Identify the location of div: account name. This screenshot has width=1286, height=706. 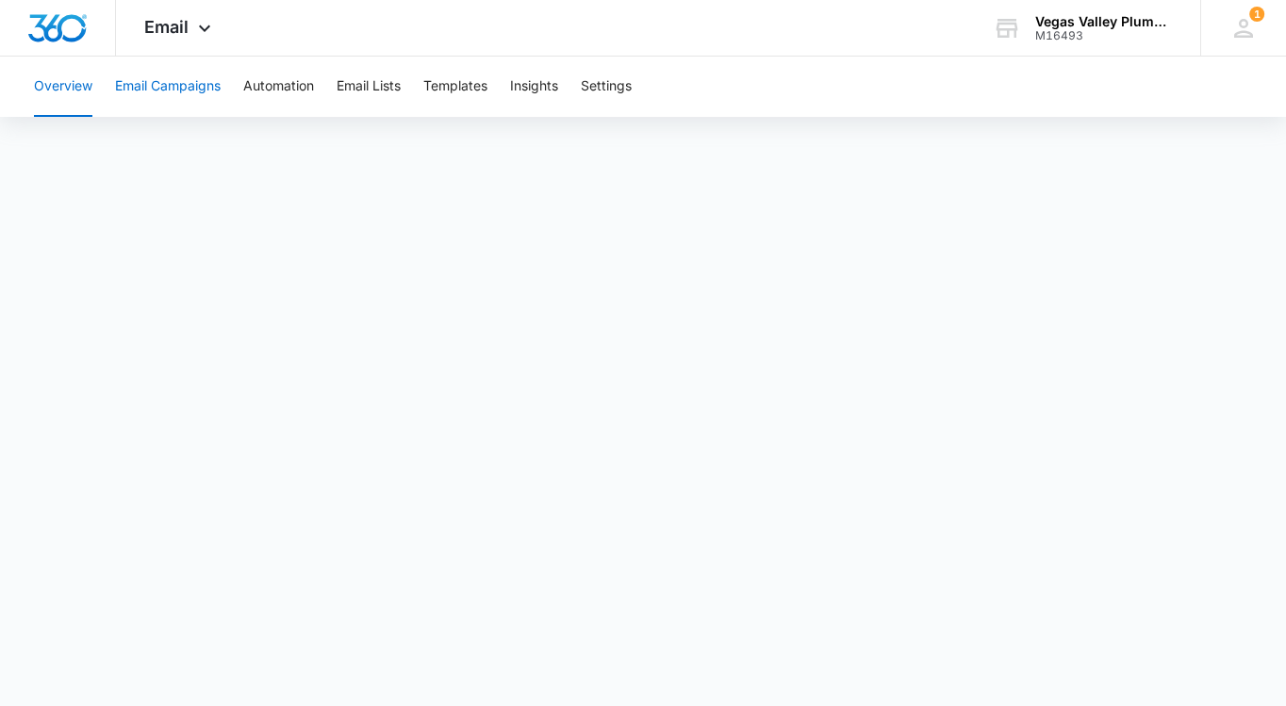
(1104, 22).